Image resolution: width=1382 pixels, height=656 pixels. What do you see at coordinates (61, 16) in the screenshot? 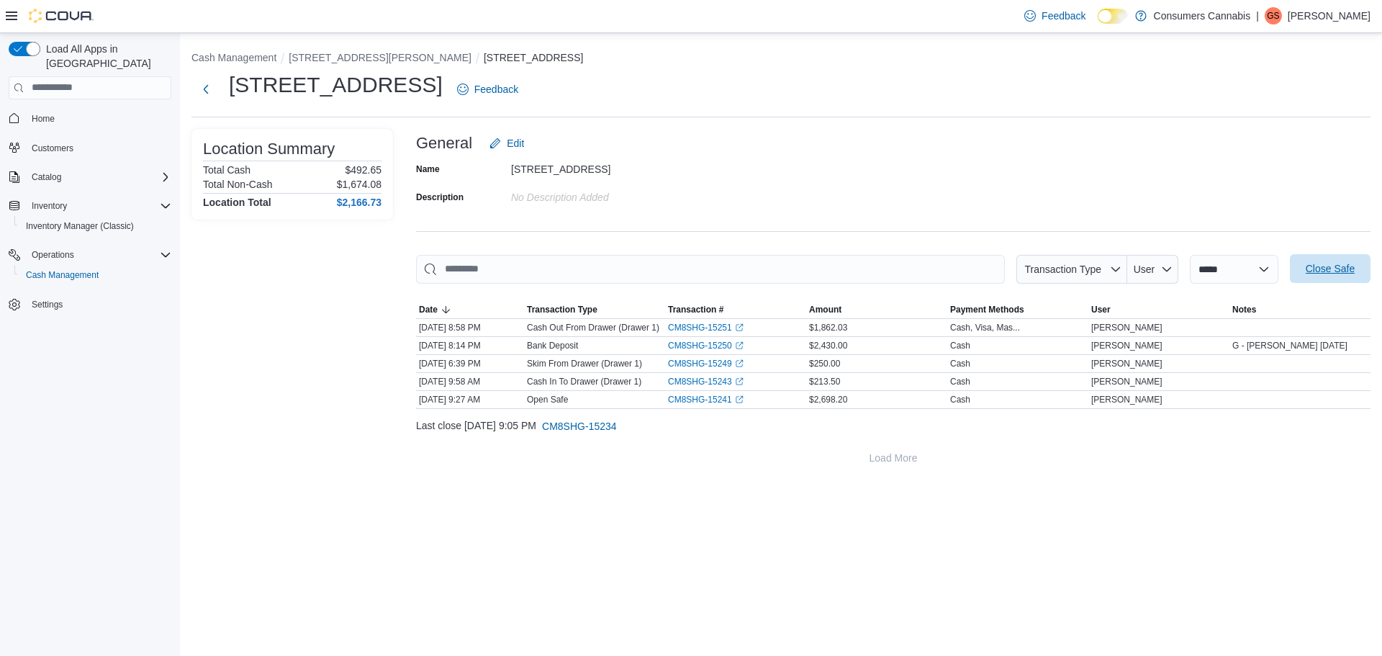
I see `img: Cova` at bounding box center [61, 16].